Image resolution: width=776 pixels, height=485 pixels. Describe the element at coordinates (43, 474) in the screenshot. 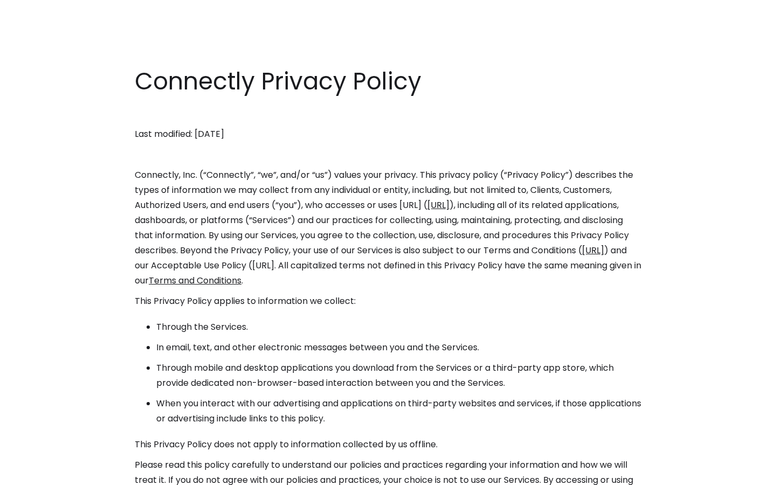

I see `ul: Language list` at that location.